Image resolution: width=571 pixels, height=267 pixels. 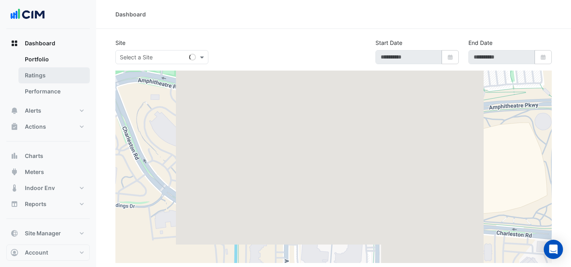 What do you see at coordinates (14, 127) in the screenshot?
I see `app-icon: Actions` at bounding box center [14, 127].